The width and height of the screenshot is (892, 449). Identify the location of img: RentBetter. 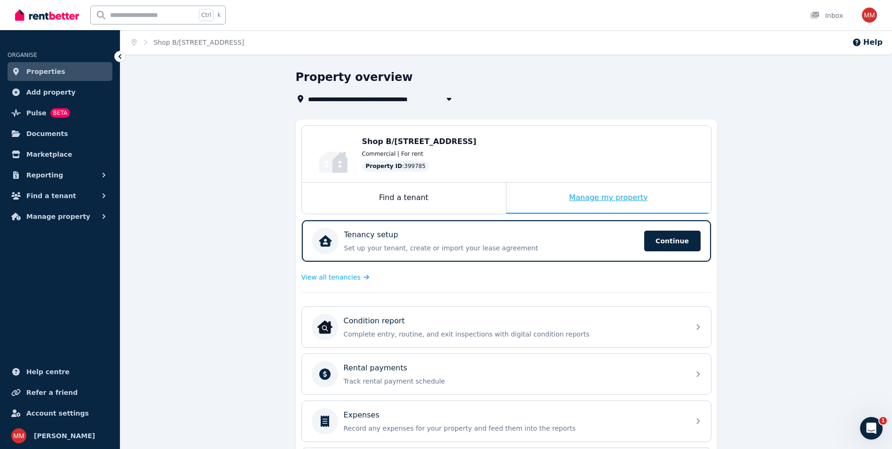
(47, 15).